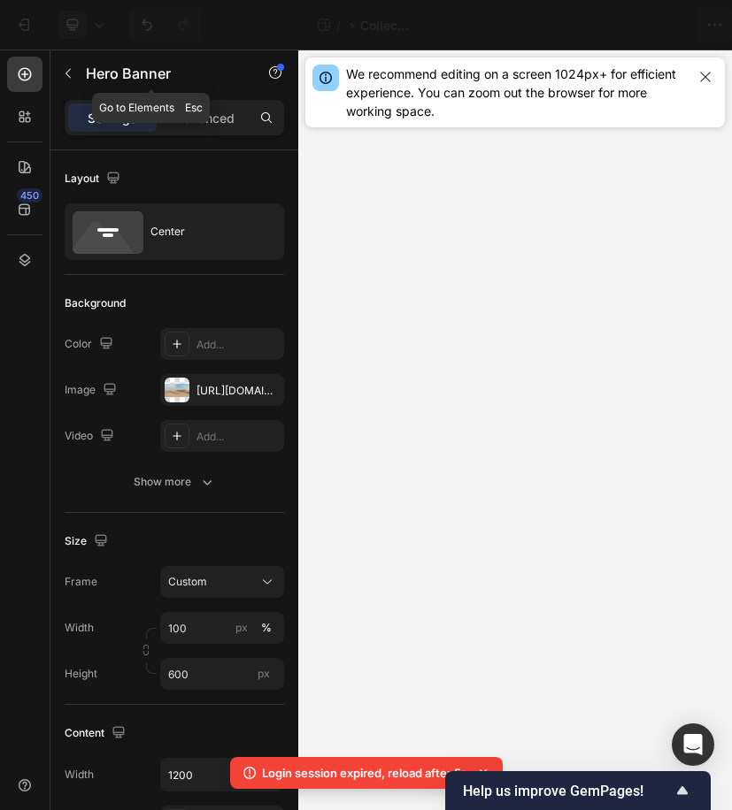 The image size is (732, 810). I want to click on div: Width, so click(79, 775).